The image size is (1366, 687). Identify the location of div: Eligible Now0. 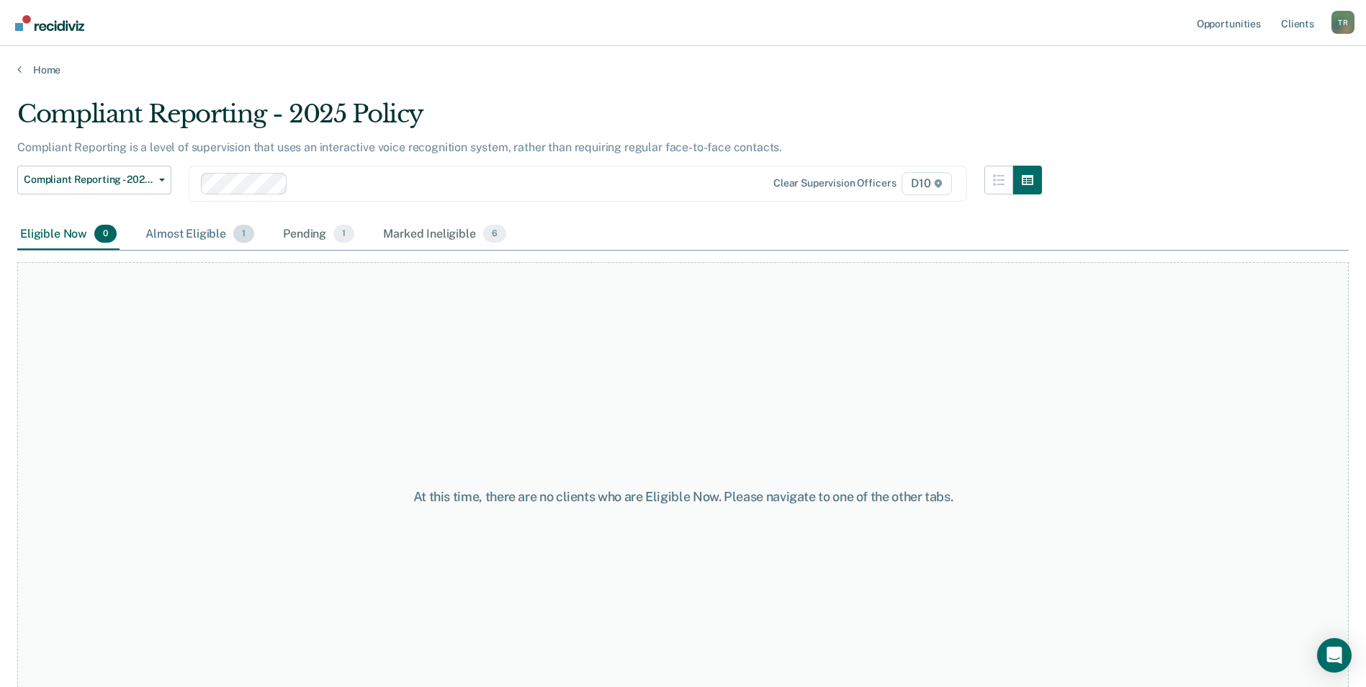
(68, 235).